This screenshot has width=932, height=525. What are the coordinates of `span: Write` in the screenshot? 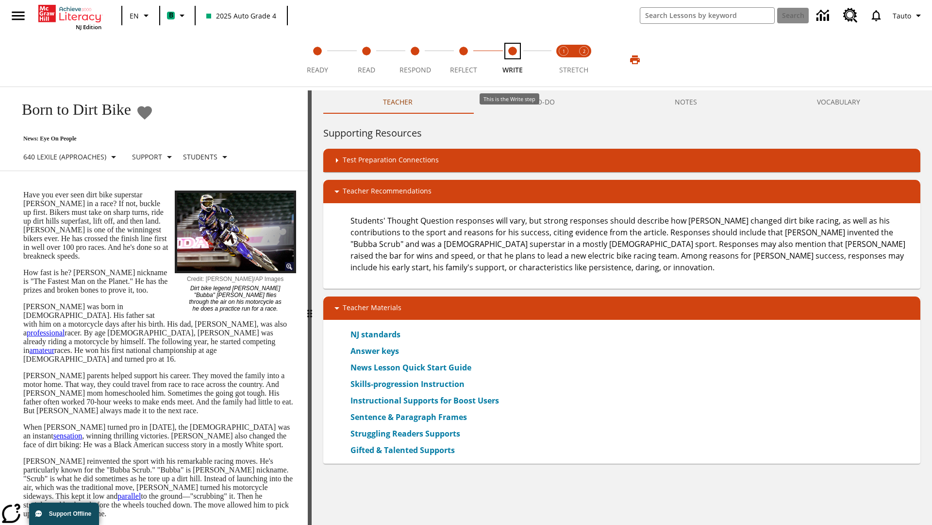 It's located at (513, 69).